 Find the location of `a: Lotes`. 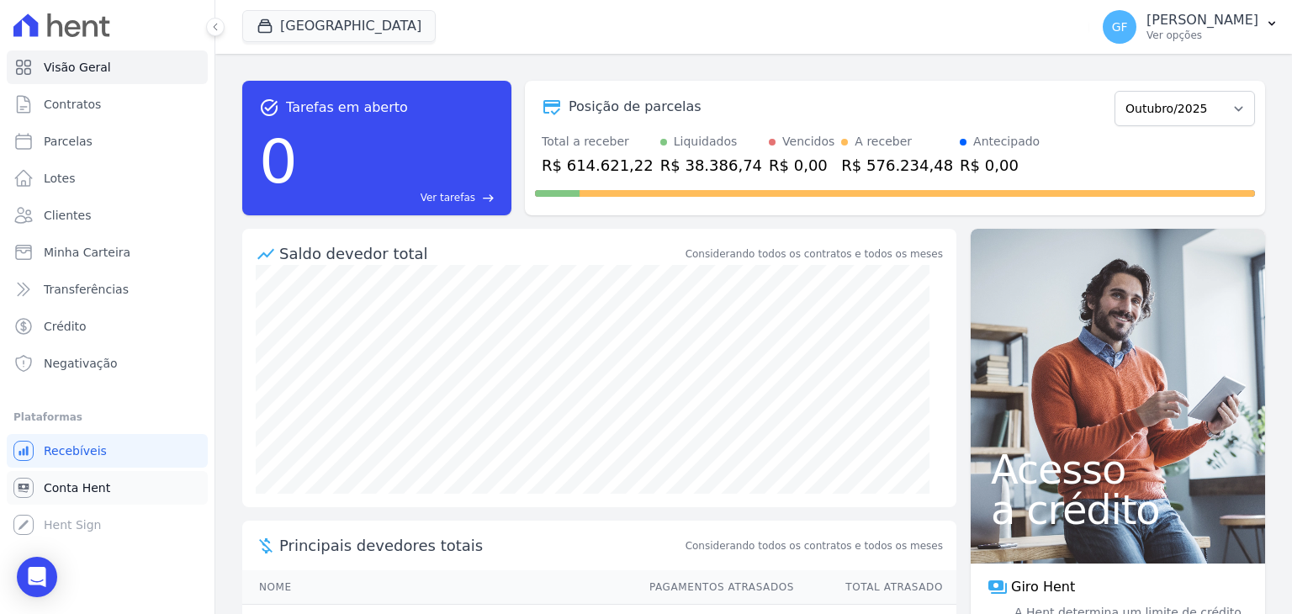

a: Lotes is located at coordinates (107, 178).